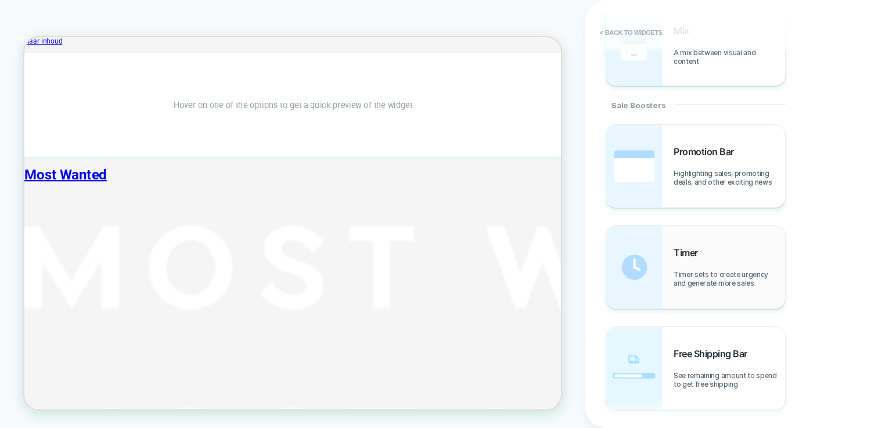  What do you see at coordinates (631, 33) in the screenshot?
I see `button: < Back to widgets` at bounding box center [631, 33].